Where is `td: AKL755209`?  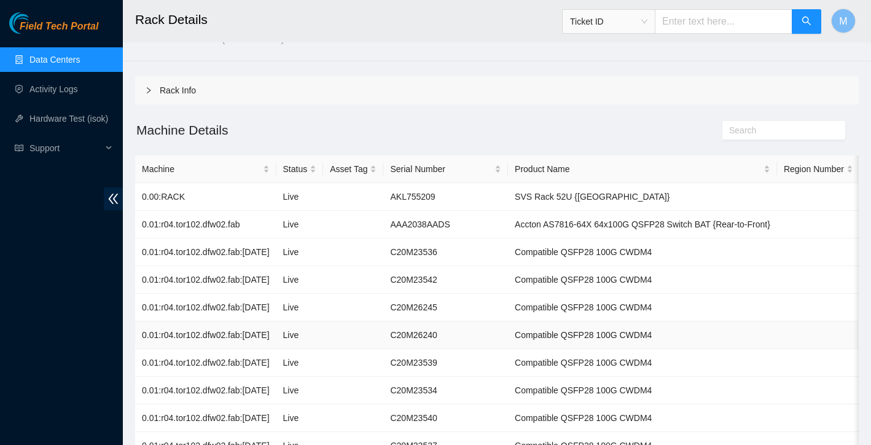
td: AKL755209 is located at coordinates (445, 197).